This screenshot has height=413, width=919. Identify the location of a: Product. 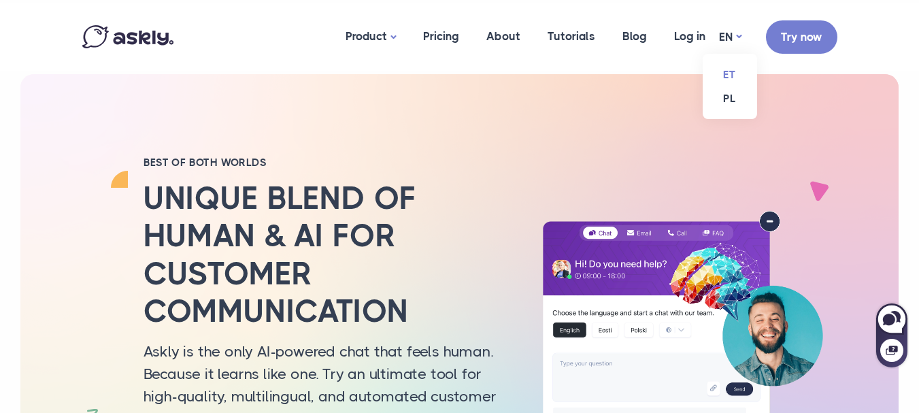
(371, 37).